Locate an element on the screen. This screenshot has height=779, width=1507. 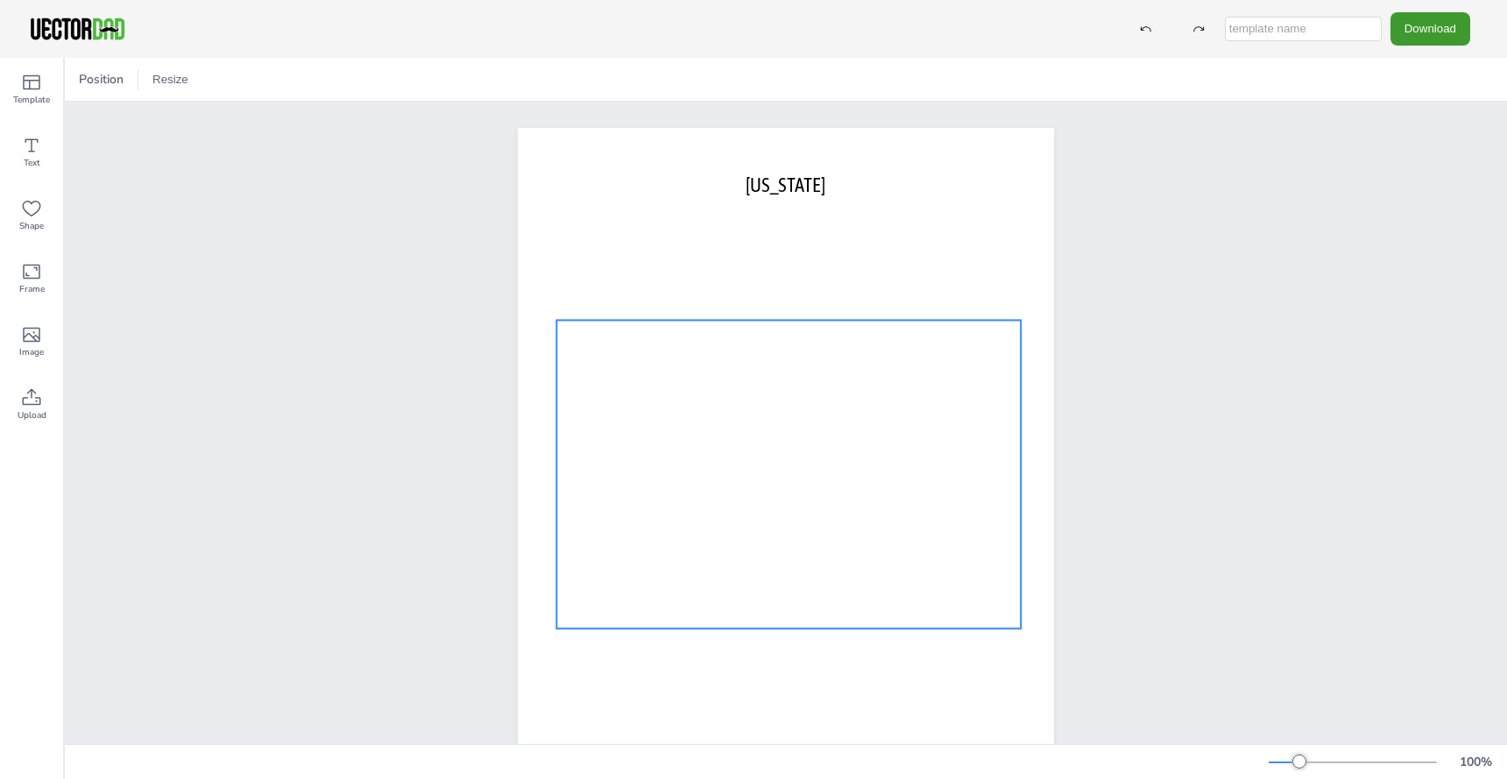
span: Image is located at coordinates (32, 352).